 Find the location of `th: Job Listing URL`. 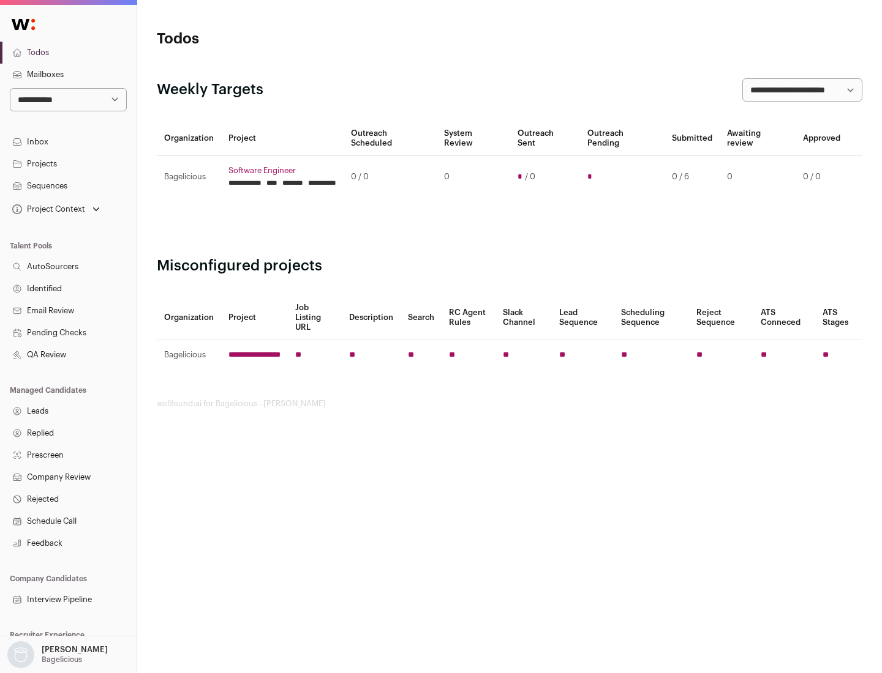

th: Job Listing URL is located at coordinates (315, 318).